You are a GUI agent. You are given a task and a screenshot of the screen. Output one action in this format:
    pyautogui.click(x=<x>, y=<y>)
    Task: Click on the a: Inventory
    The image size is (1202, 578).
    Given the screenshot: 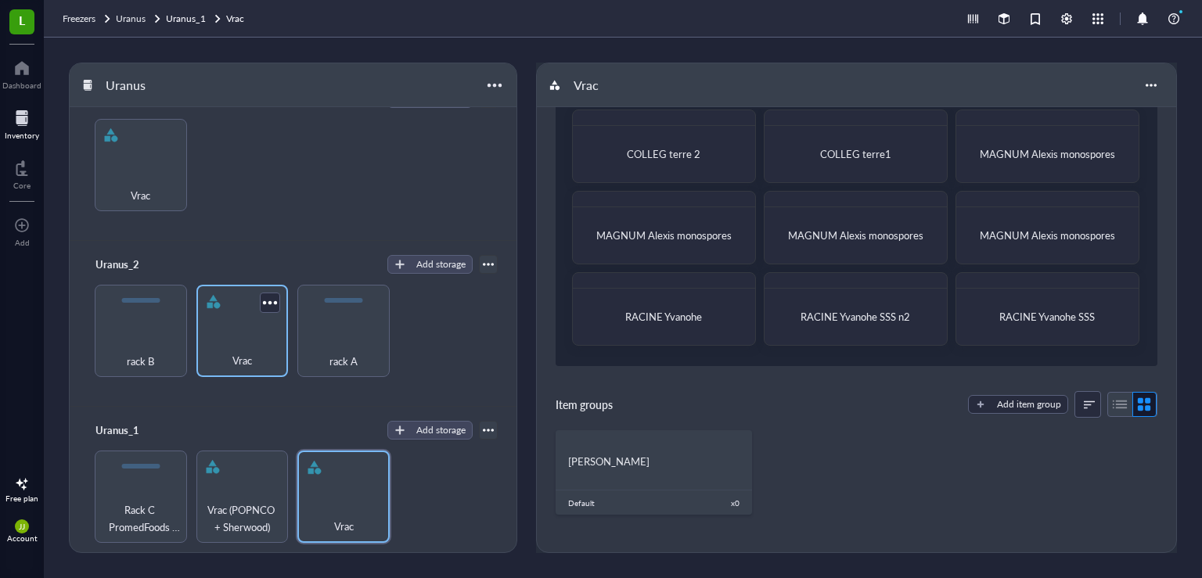 What is the action you would take?
    pyautogui.click(x=22, y=123)
    